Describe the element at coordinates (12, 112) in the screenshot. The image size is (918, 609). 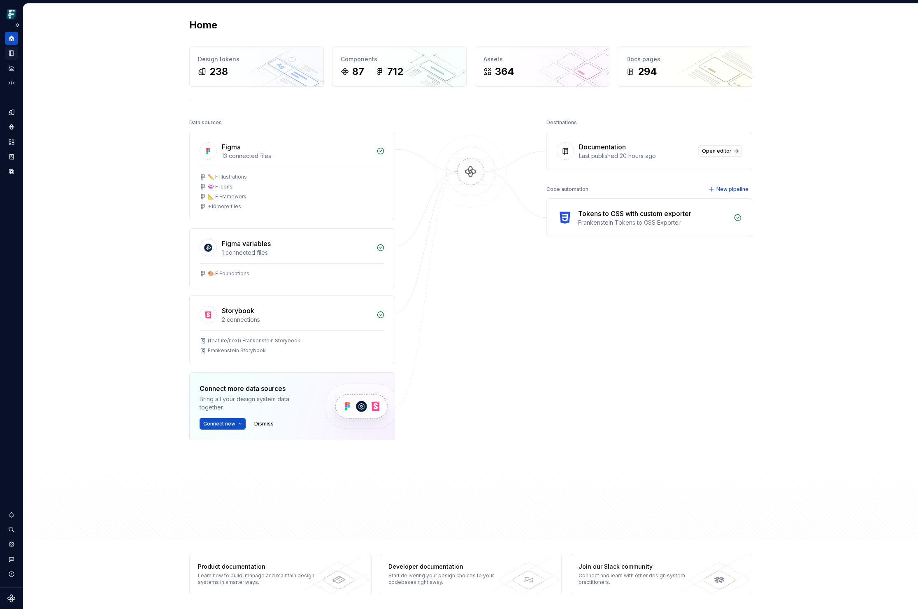
I see `a: Design tokens` at that location.